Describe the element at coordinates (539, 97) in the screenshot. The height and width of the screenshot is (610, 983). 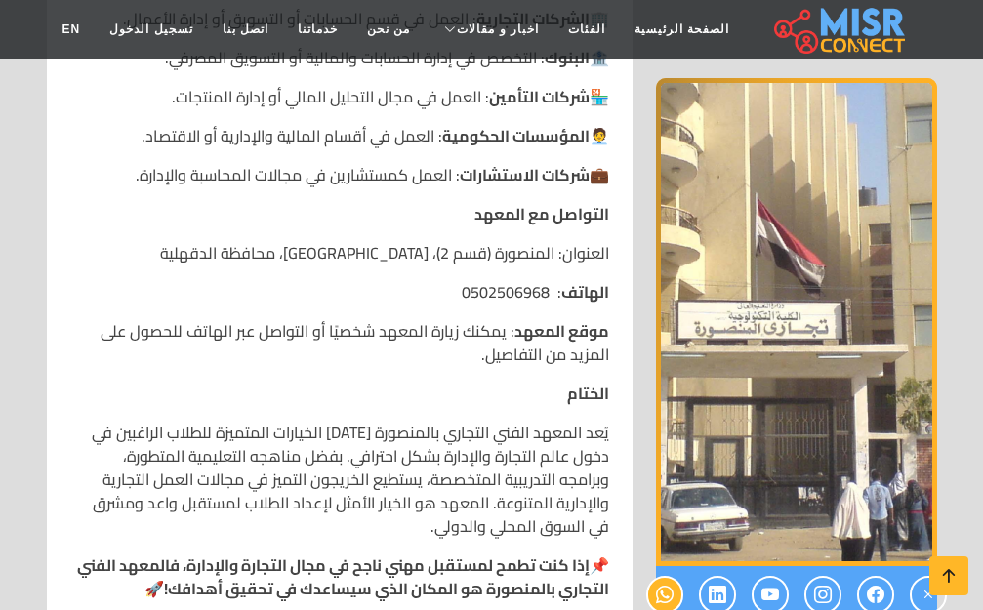
I see `strong: شركات التأمين` at that location.